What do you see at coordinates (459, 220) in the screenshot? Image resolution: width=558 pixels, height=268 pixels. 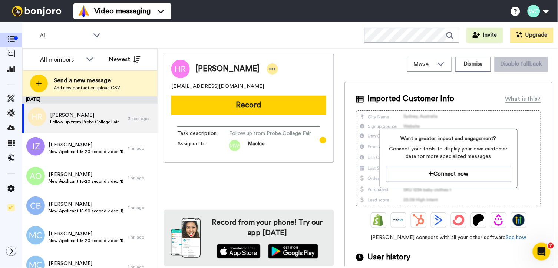 I see `img: ConvertKit` at bounding box center [459, 220].